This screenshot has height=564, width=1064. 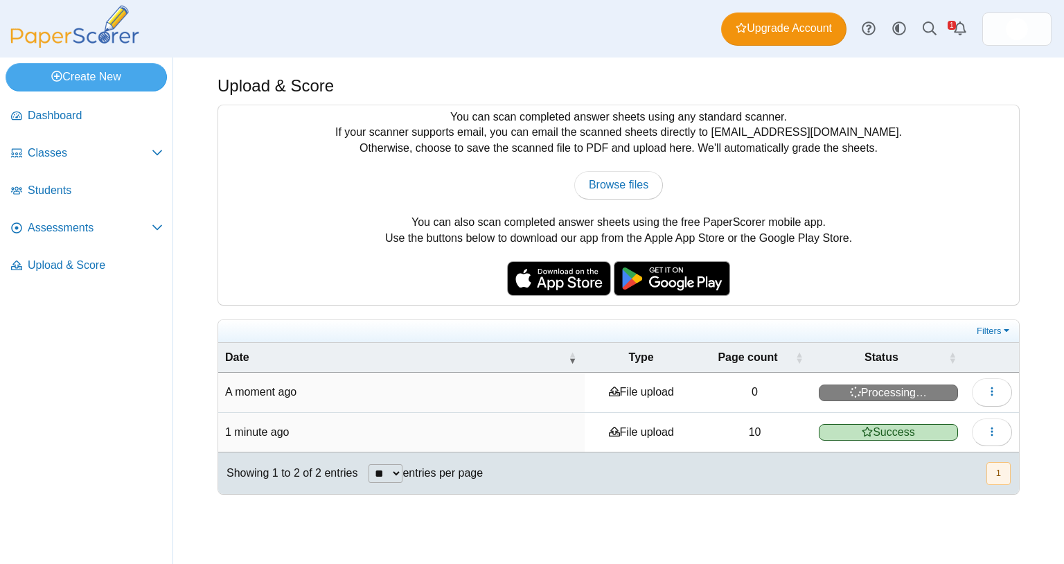 I want to click on span: Upload & Score, so click(x=95, y=265).